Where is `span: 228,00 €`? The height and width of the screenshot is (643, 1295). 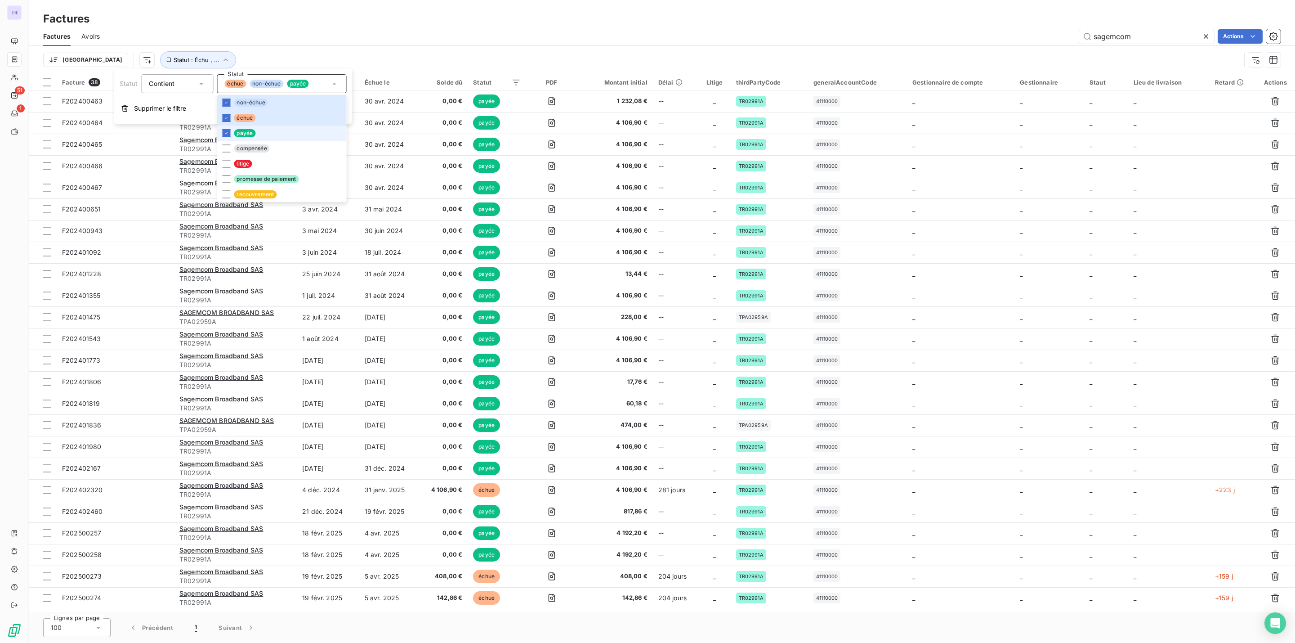
span: 228,00 € is located at coordinates (615, 317).